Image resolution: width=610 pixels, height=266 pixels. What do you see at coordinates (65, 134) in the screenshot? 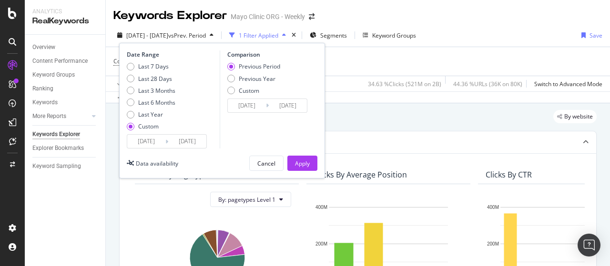
I see `a: Keywords Explorer` at bounding box center [65, 134].